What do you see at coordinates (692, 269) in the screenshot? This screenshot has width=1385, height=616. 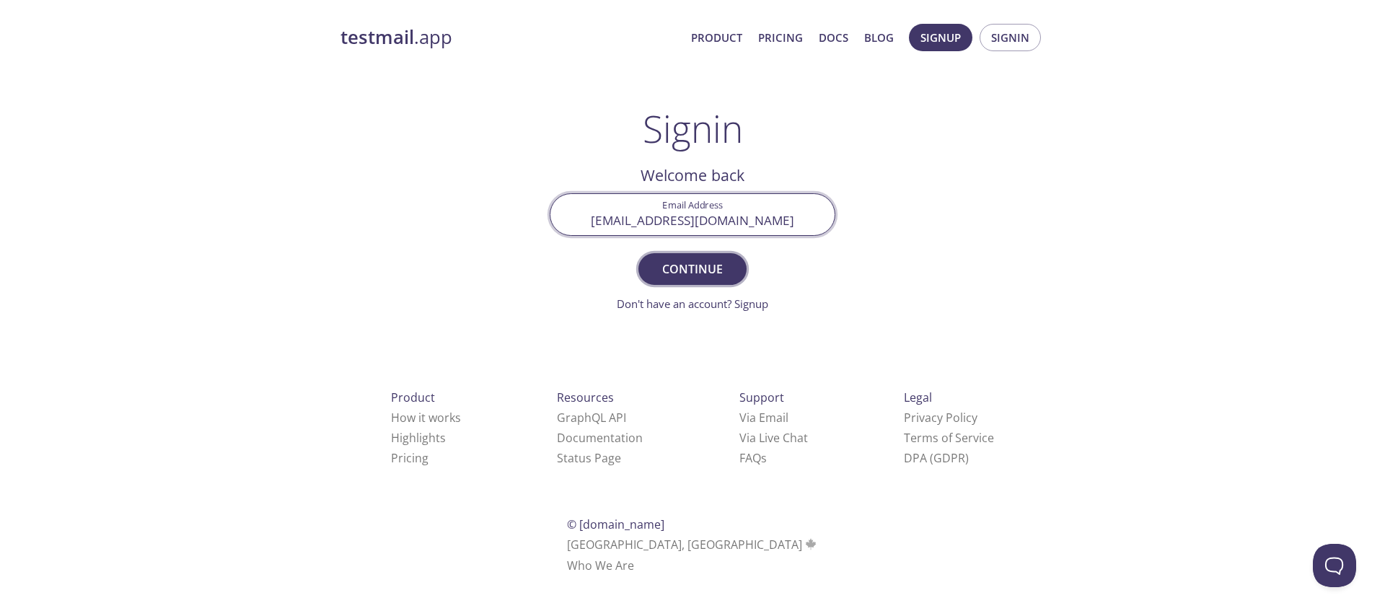 I see `button: Continue` at bounding box center [692, 269].